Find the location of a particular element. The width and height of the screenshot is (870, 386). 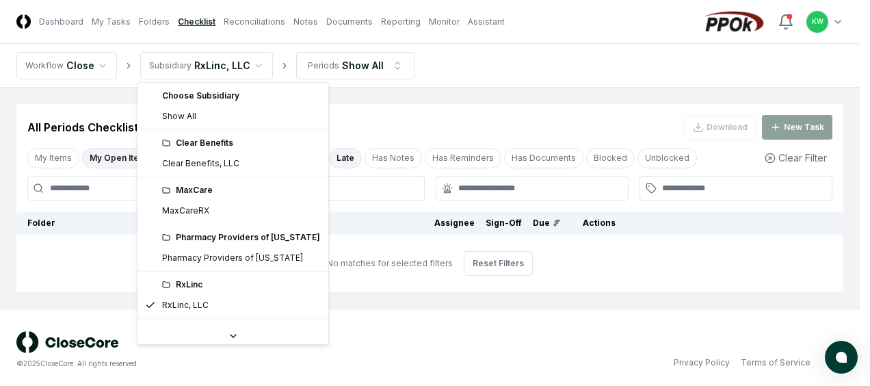

div: MaxCareRX is located at coordinates (185, 211).